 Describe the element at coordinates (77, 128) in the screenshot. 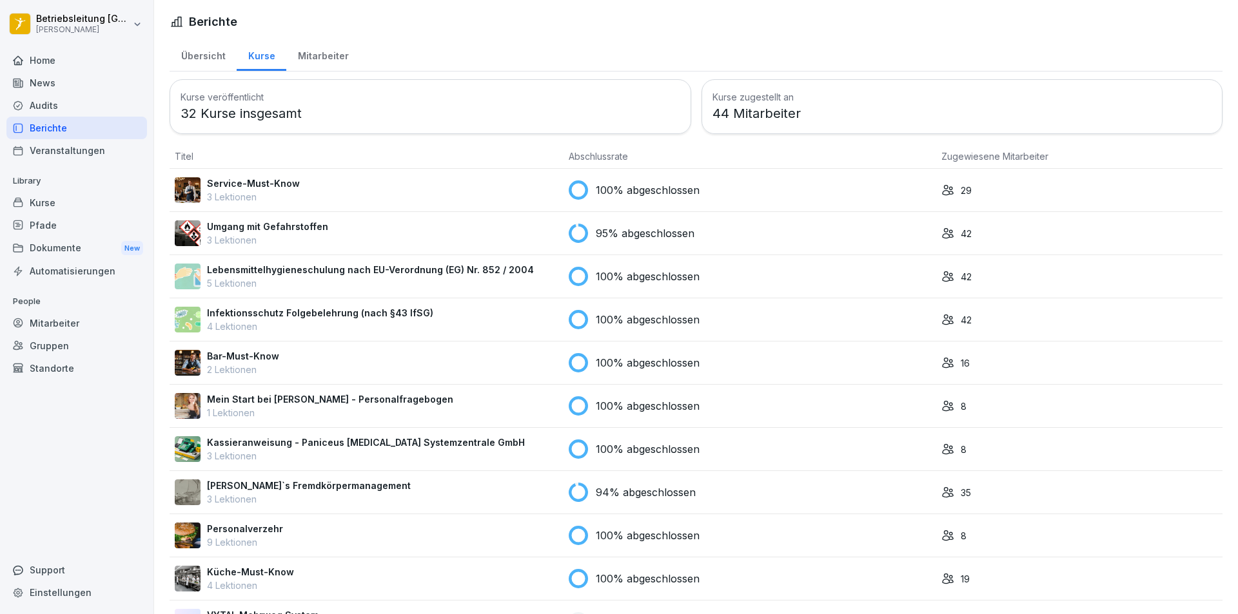

I see `a: Berichte` at that location.